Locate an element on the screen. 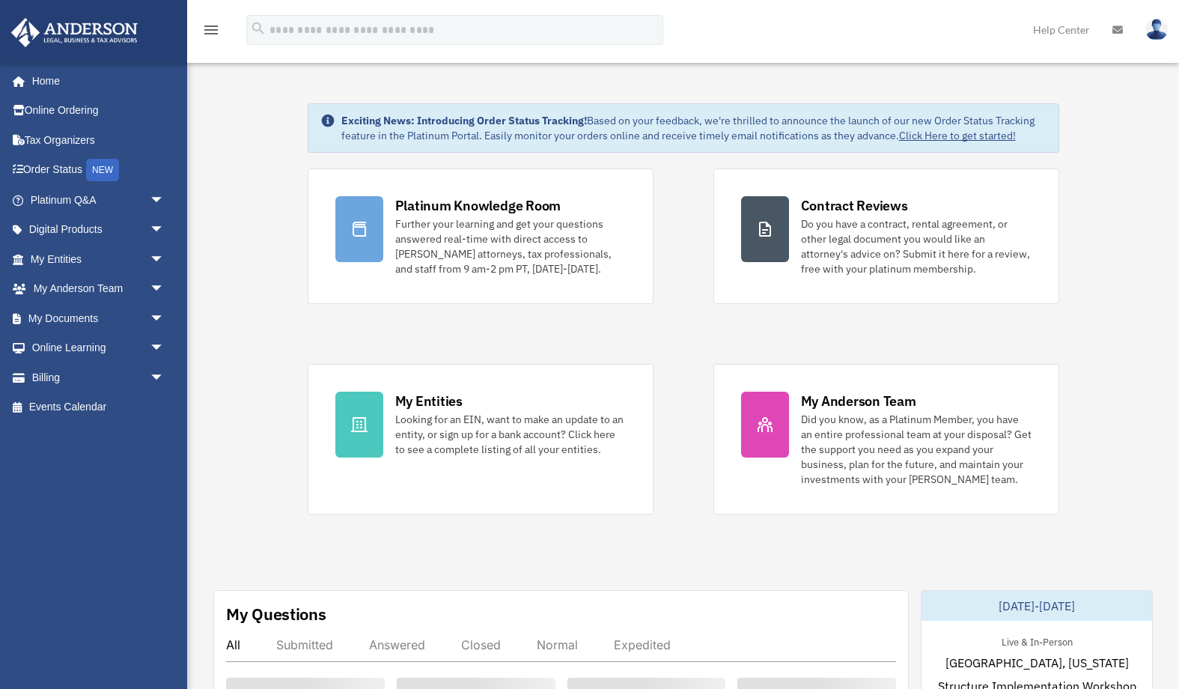 Image resolution: width=1179 pixels, height=689 pixels. a: Click Here to get started! is located at coordinates (958, 136).